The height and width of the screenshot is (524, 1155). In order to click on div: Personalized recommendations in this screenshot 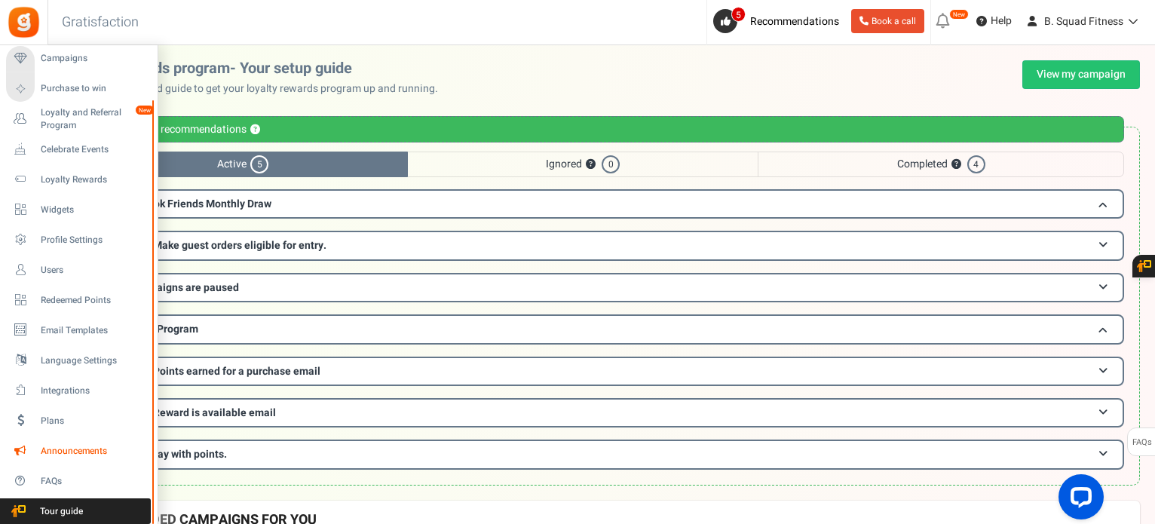, I will do `click(601, 129)`.